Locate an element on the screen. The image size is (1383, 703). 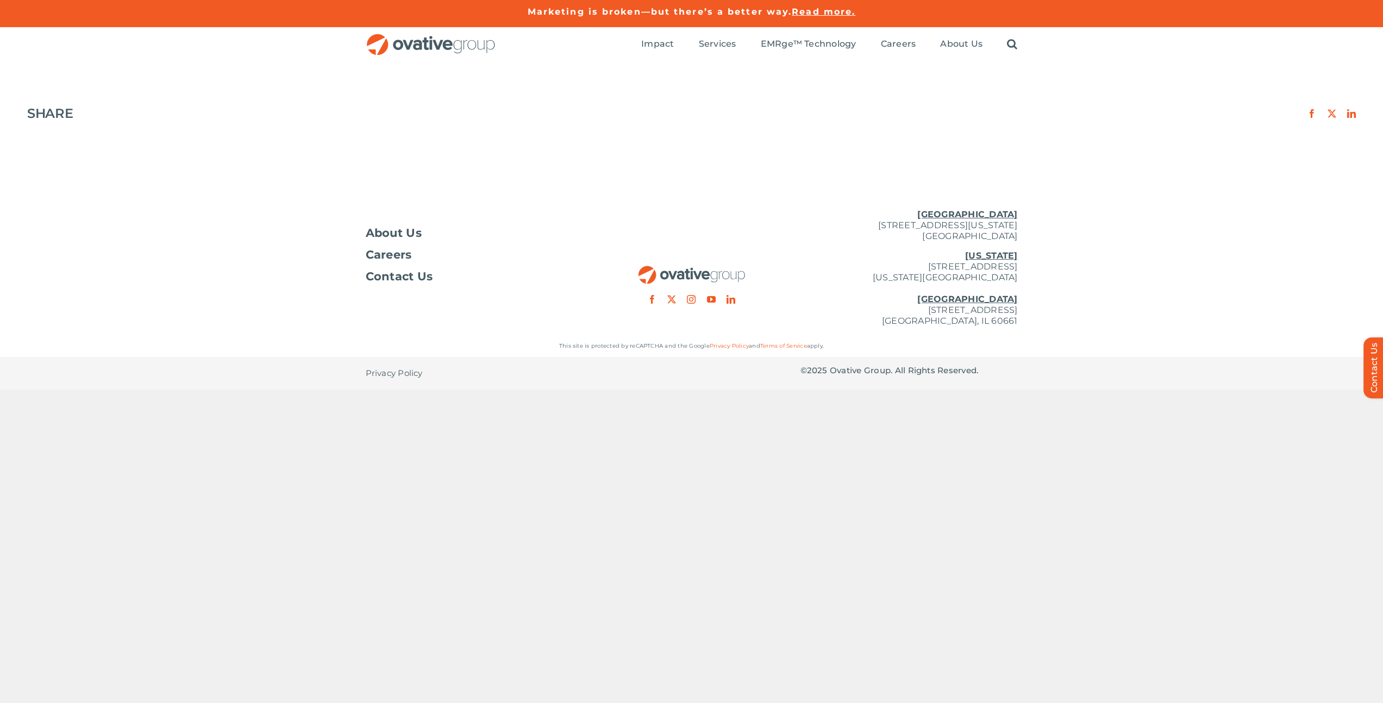
p: © Ovative Group. All Rights Reserved. is located at coordinates (909, 370).